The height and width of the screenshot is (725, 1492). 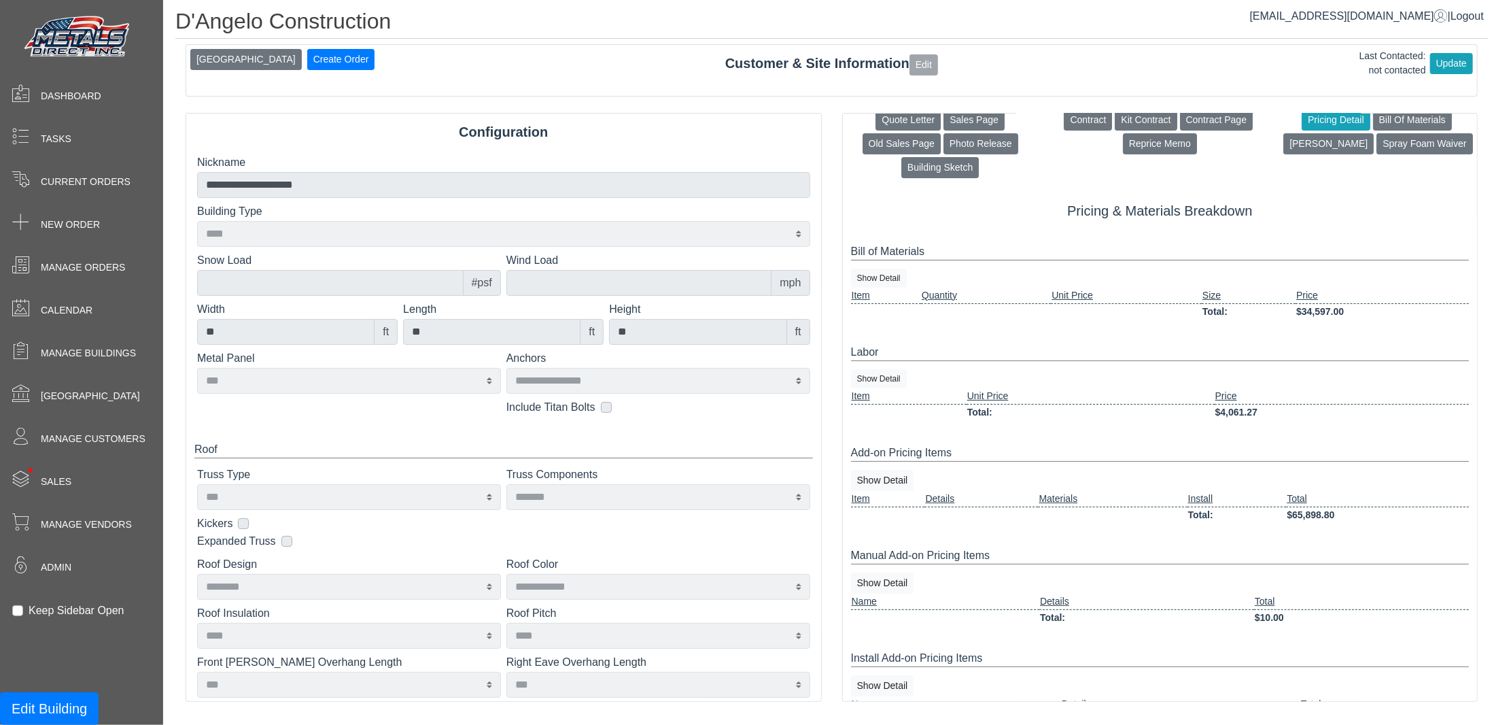 I want to click on label: Expanded Truss, so click(x=237, y=541).